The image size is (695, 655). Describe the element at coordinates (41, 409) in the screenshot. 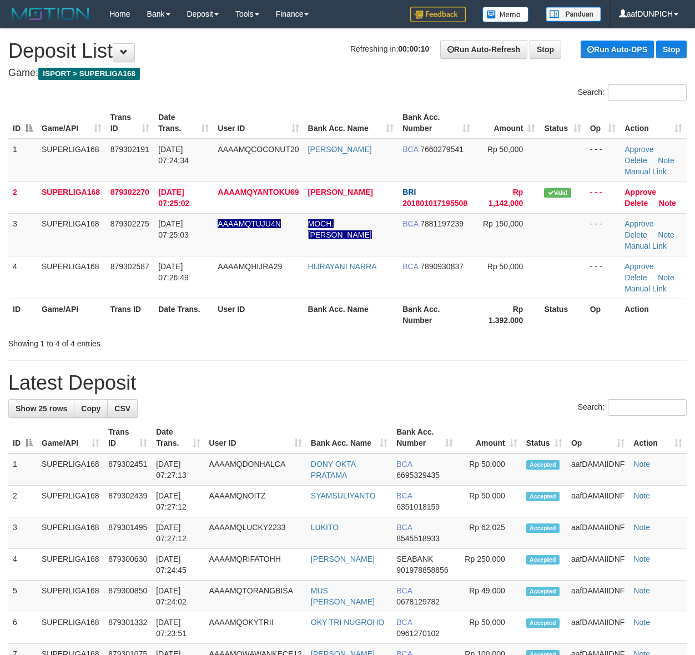

I see `a: Show 25 rows` at that location.